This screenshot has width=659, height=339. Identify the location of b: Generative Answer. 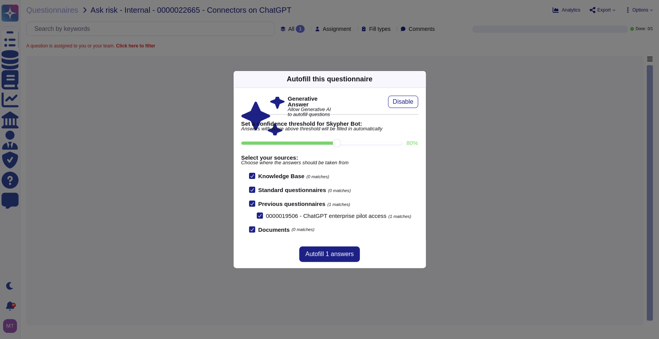
(309, 101).